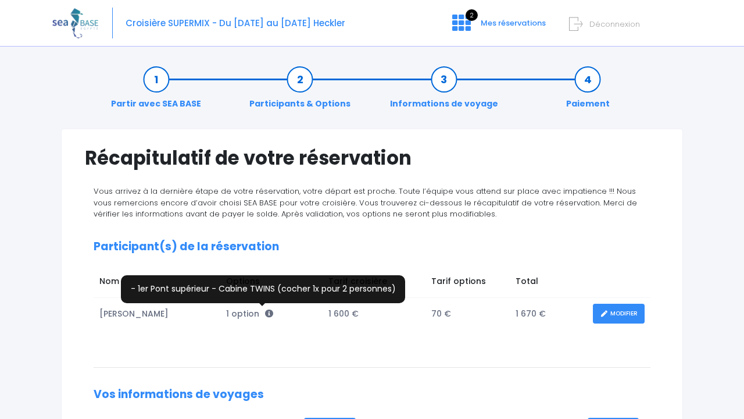  I want to click on td: 1 670 €, so click(549, 313).